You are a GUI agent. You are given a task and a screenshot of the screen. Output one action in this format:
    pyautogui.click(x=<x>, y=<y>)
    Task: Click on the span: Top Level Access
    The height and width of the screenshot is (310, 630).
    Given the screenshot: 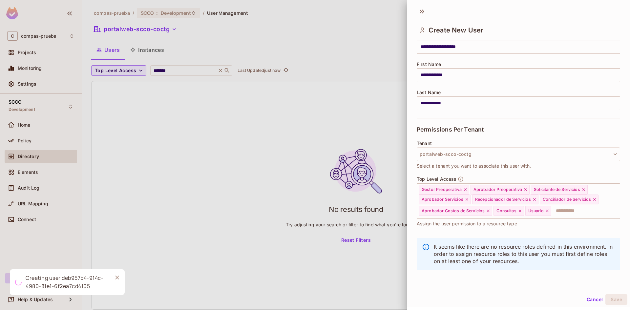 What is the action you would take?
    pyautogui.click(x=437, y=179)
    